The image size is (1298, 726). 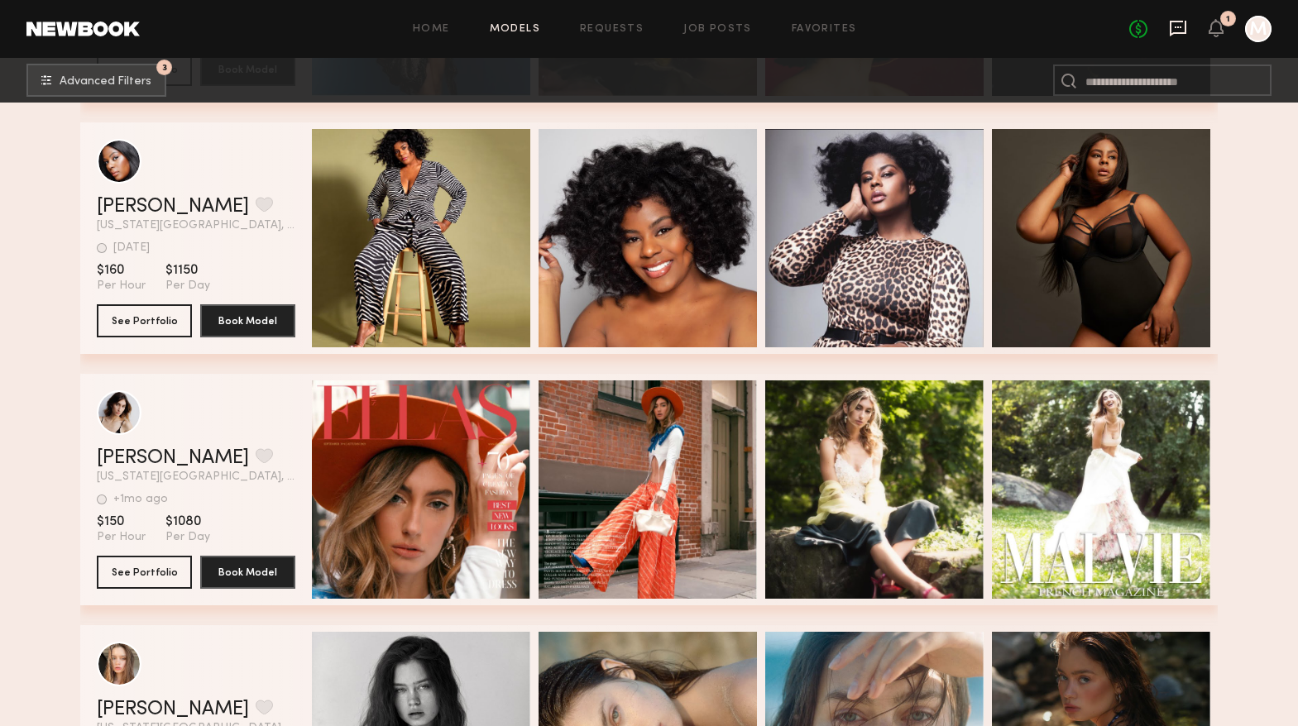 I want to click on a: Requests, so click(x=611, y=29).